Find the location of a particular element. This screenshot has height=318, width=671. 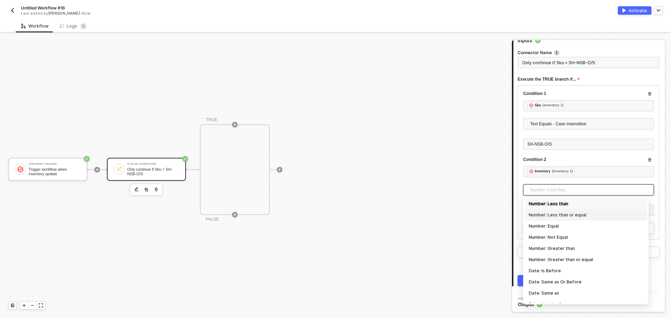

button: back is located at coordinates (13, 10).